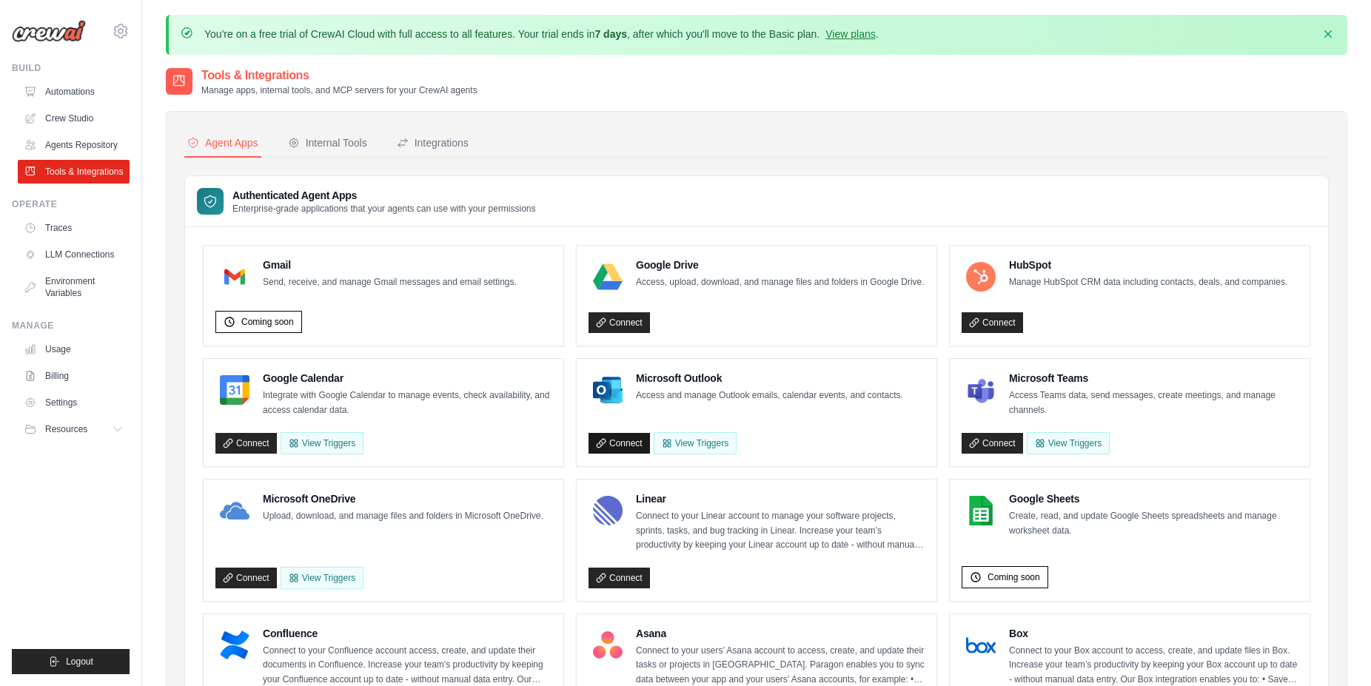 This screenshot has width=1371, height=686. Describe the element at coordinates (611, 34) in the screenshot. I see `strong: 7 days` at that location.